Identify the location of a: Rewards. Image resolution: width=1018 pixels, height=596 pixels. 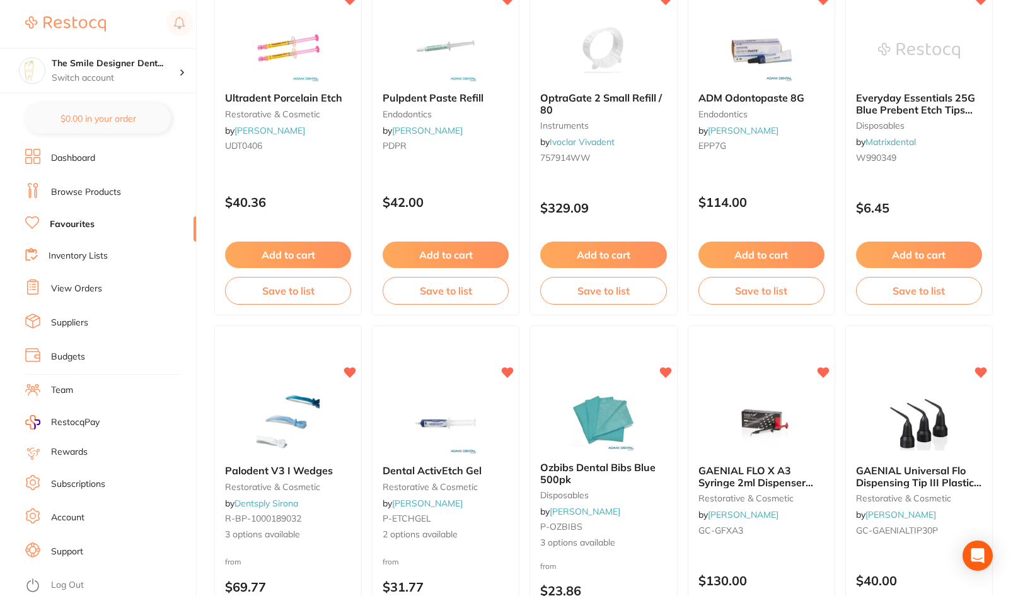
(69, 452).